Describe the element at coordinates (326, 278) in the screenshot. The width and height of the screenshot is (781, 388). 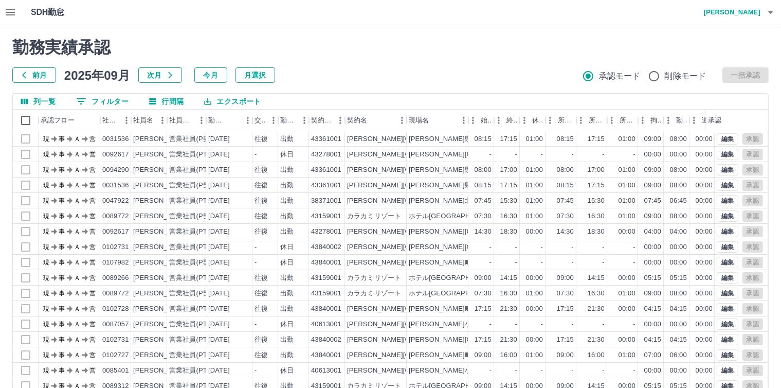
I see `div: 43159001` at that location.